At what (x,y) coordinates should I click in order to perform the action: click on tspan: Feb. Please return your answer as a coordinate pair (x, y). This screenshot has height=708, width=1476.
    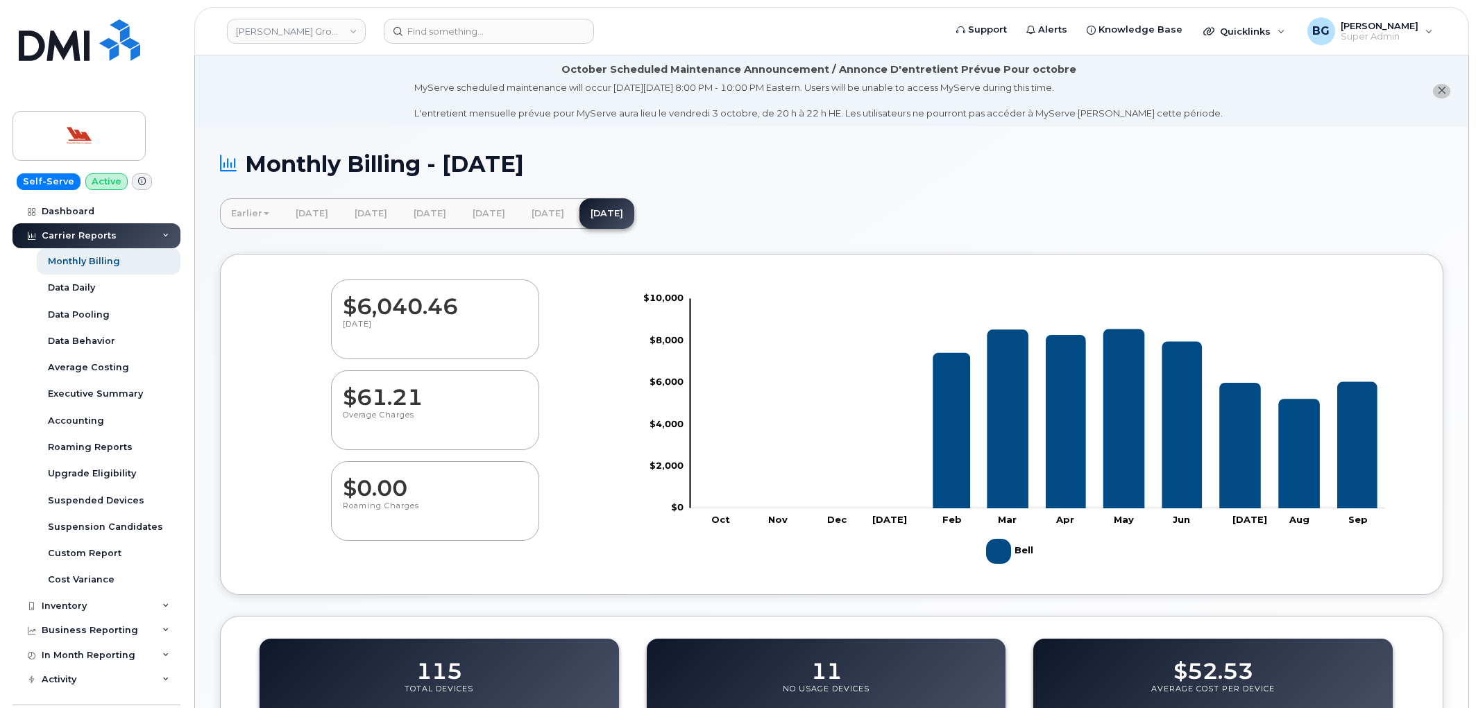
    Looking at the image, I should click on (953, 520).